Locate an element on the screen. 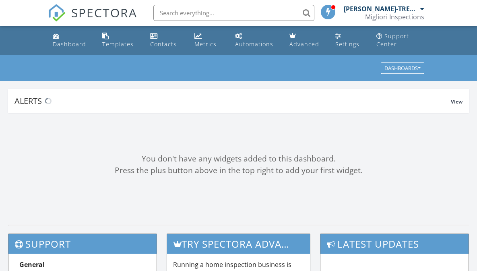 Image resolution: width=477 pixels, height=271 pixels. span: SPECTORA is located at coordinates (104, 12).